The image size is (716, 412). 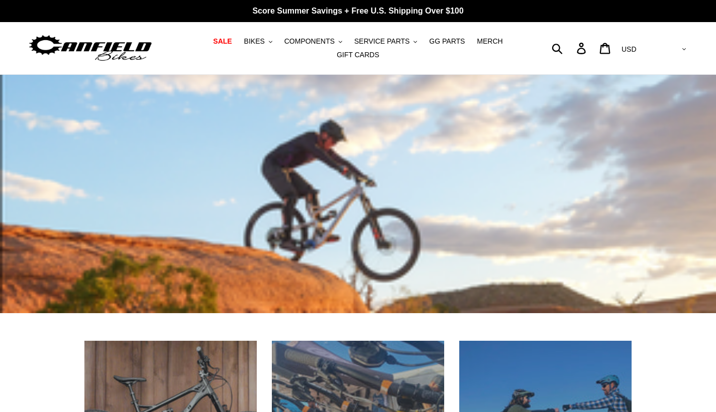 What do you see at coordinates (358, 55) in the screenshot?
I see `a: GIFT CARDS` at bounding box center [358, 55].